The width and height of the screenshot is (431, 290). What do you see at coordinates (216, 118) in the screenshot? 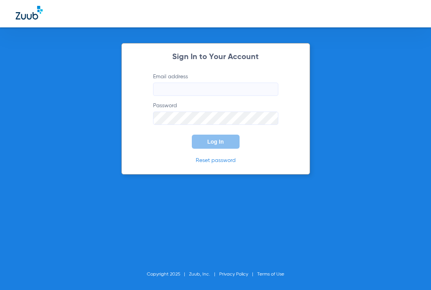
I see `input: Password` at bounding box center [216, 118].